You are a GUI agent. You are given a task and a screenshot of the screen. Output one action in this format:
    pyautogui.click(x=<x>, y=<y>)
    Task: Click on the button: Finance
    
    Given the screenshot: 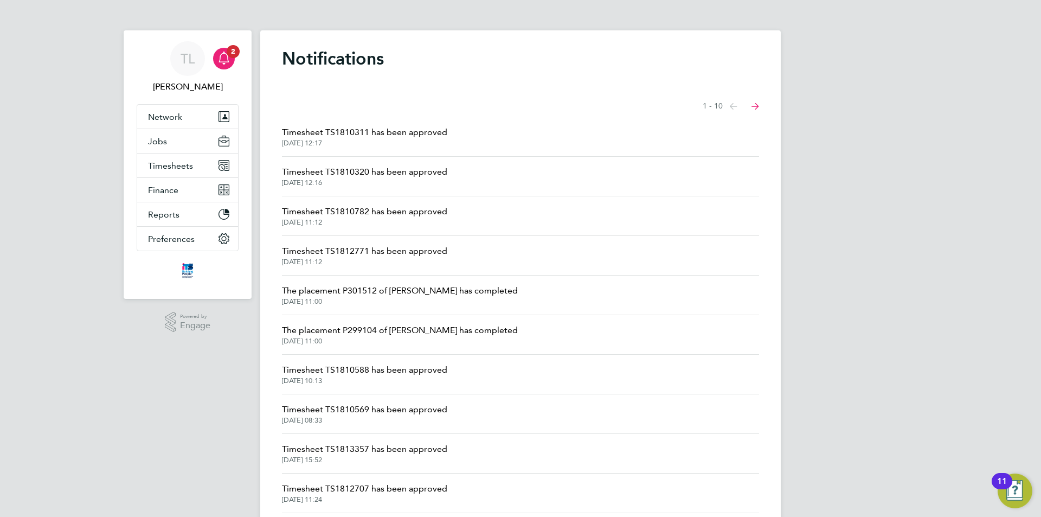 What is the action you would take?
    pyautogui.click(x=188, y=190)
    